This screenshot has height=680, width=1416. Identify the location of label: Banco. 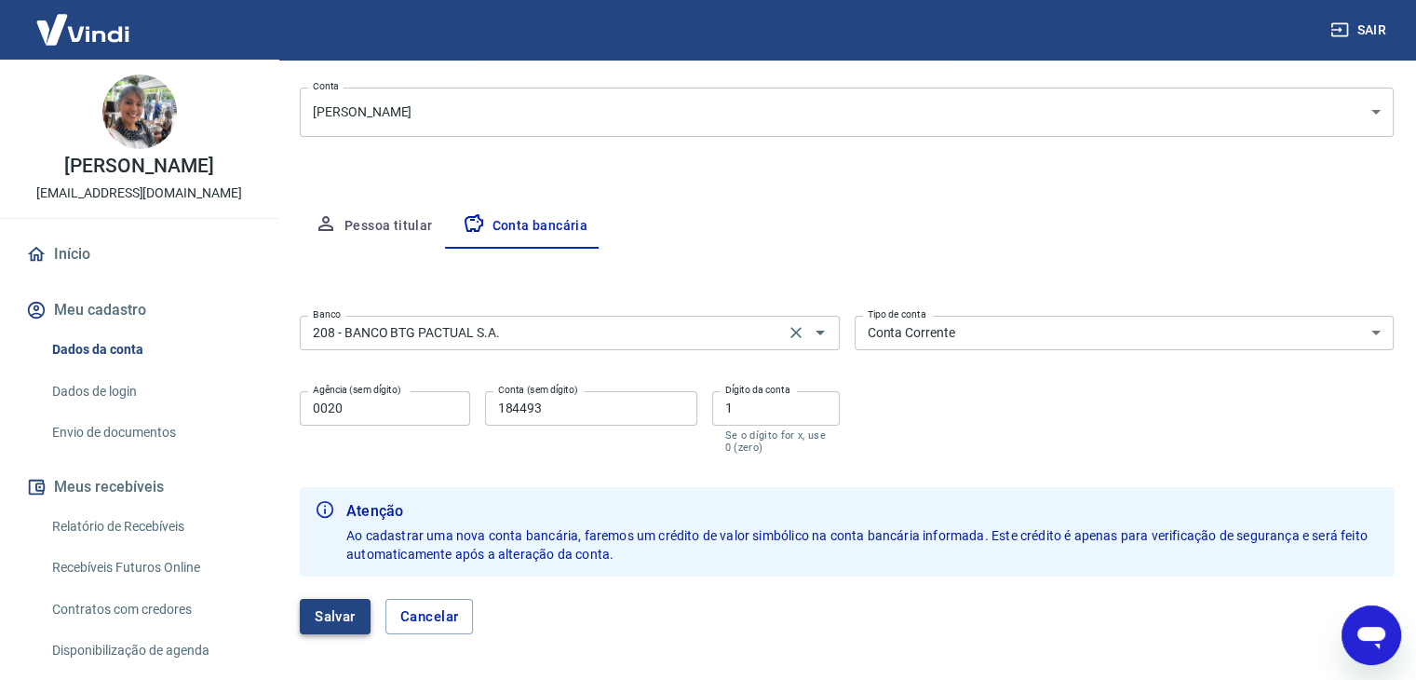
(327, 314).